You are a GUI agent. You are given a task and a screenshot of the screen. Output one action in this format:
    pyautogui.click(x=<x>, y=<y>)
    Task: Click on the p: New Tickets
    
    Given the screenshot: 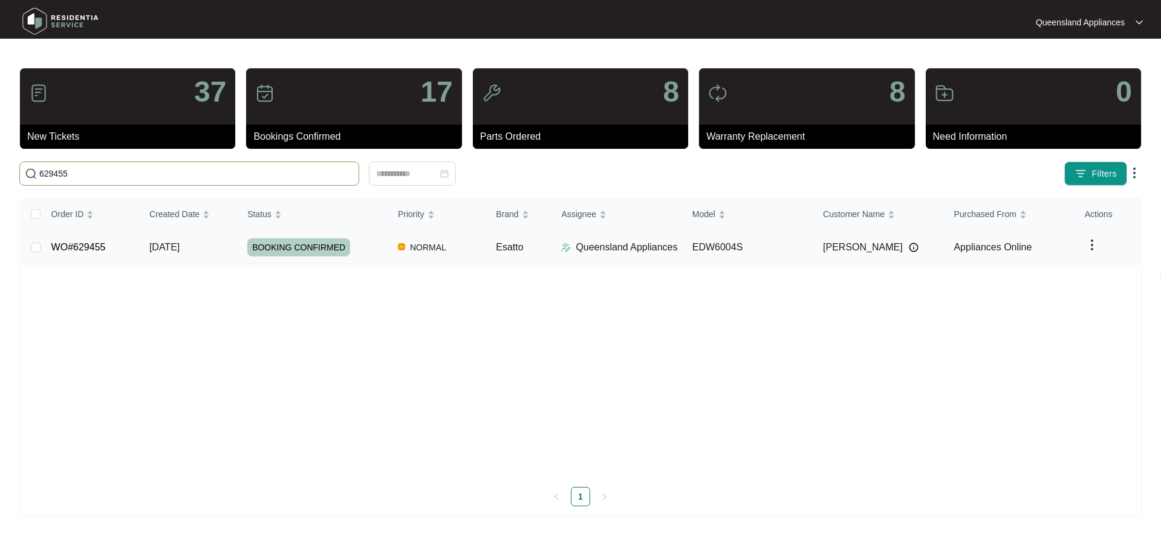 What is the action you would take?
    pyautogui.click(x=131, y=137)
    